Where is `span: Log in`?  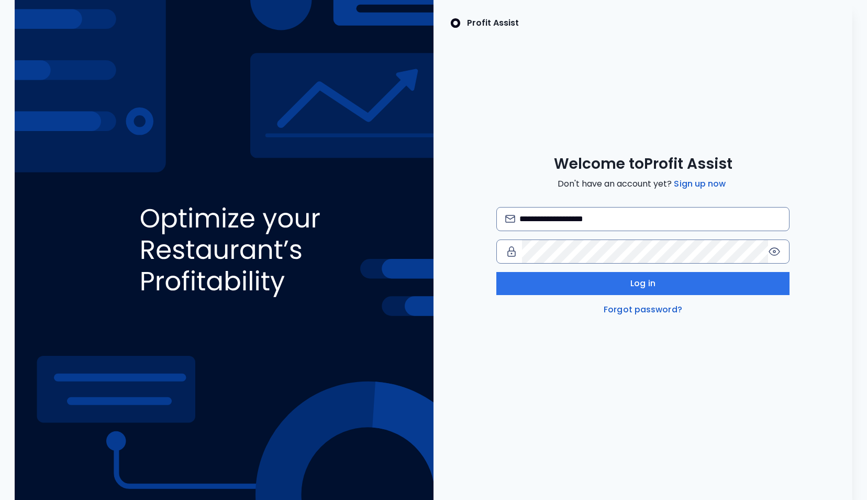 span: Log in is located at coordinates (643, 283).